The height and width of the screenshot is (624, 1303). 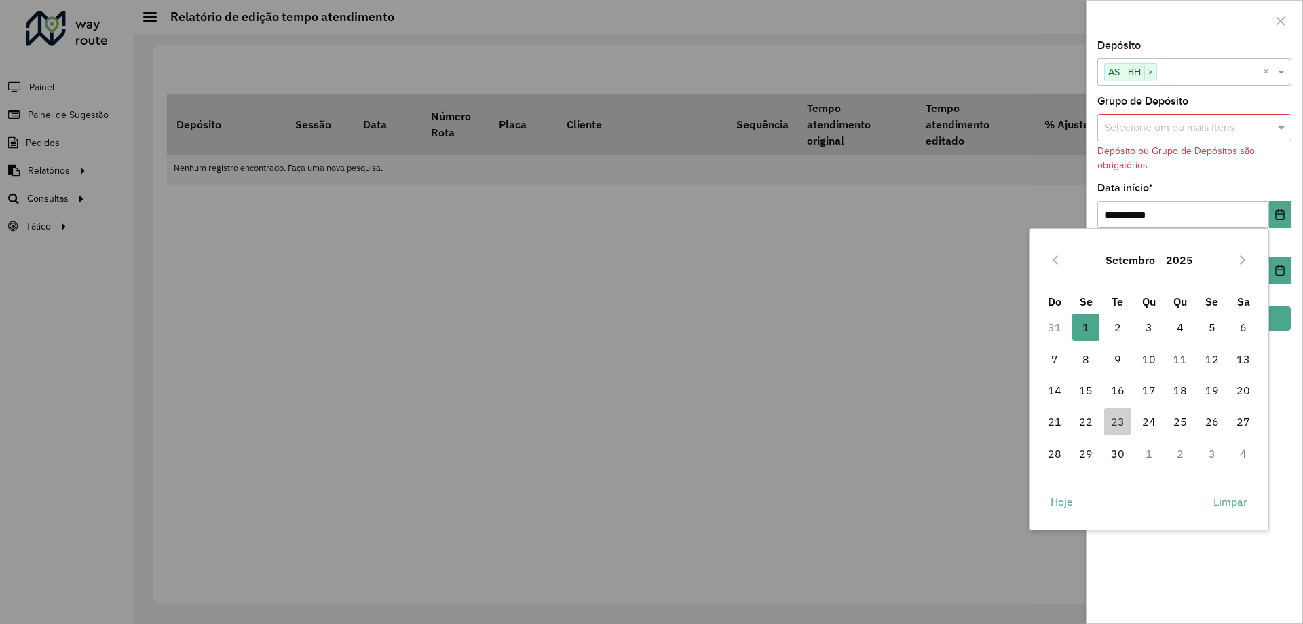 What do you see at coordinates (1086, 421) in the screenshot?
I see `td: 22` at bounding box center [1086, 421].